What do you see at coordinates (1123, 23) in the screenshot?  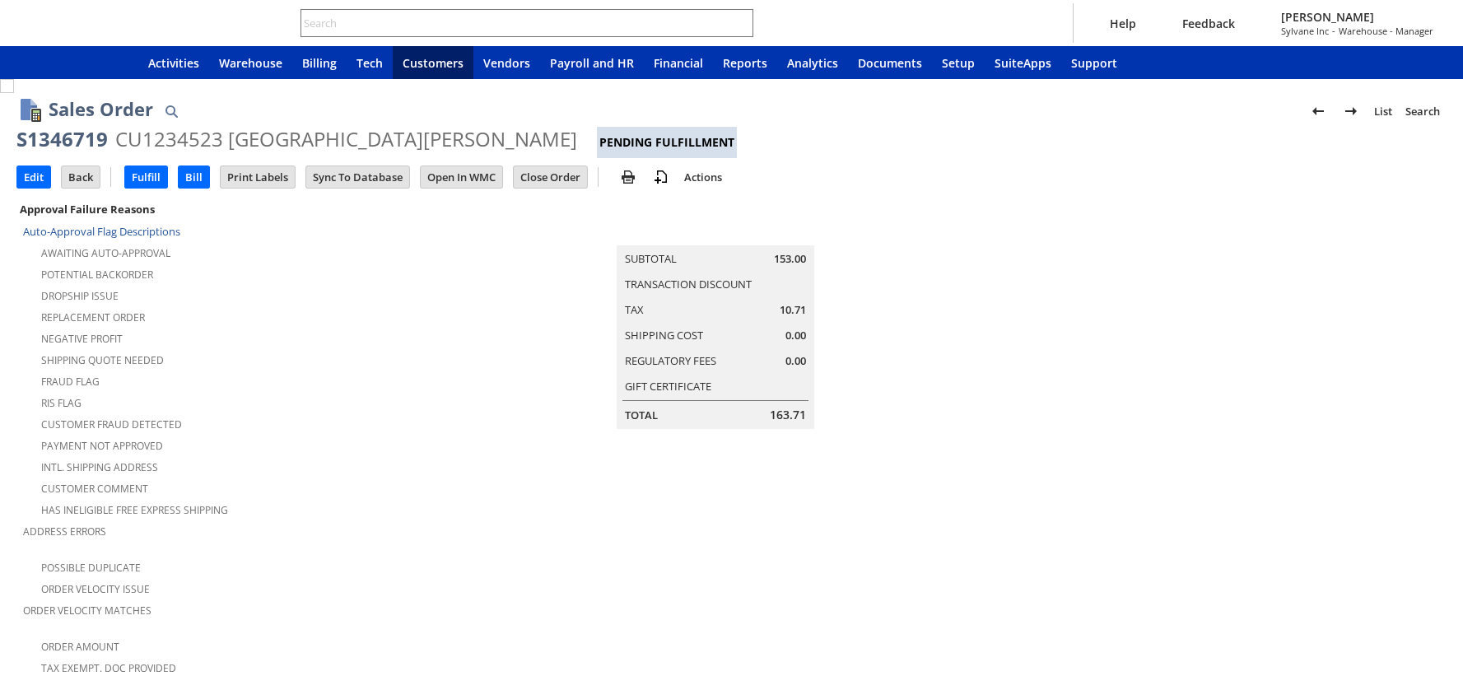 I see `span: Help` at bounding box center [1123, 23].